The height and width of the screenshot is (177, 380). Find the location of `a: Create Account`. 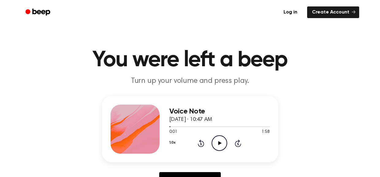

a: Create Account is located at coordinates (333, 12).